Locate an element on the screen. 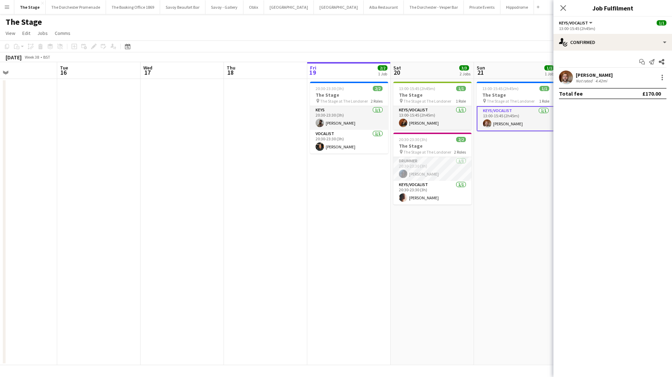 This screenshot has width=672, height=377. a: Comms is located at coordinates (62, 33).